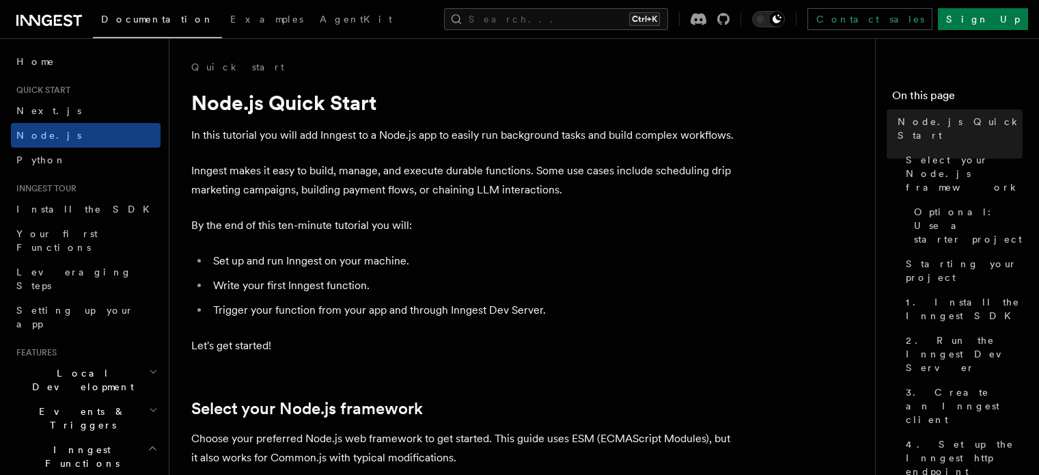 This screenshot has height=475, width=1039. I want to click on a: Node.js Quick Start, so click(957, 128).